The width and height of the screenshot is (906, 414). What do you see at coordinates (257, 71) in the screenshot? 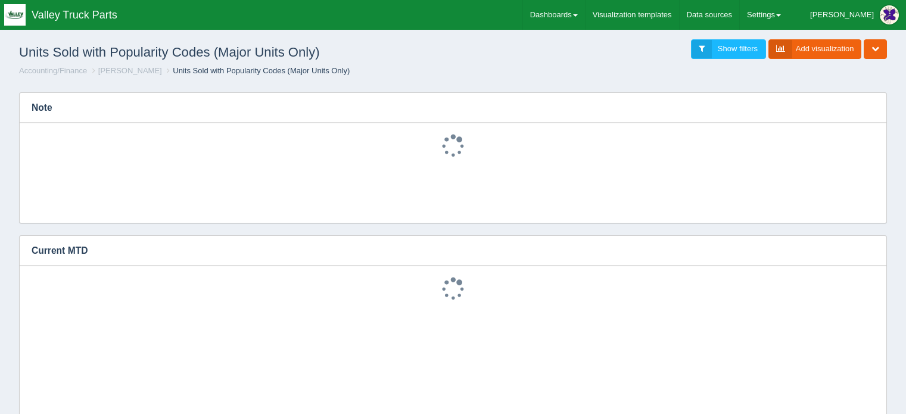
I see `li: Units Sold with Popularity Codes (Major Units Only)` at bounding box center [257, 71].